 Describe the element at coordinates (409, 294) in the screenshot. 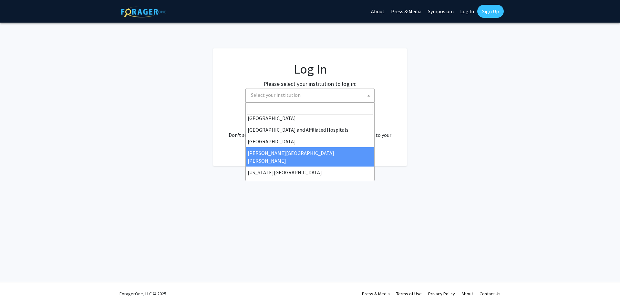

I see `a: Terms of Use` at that location.